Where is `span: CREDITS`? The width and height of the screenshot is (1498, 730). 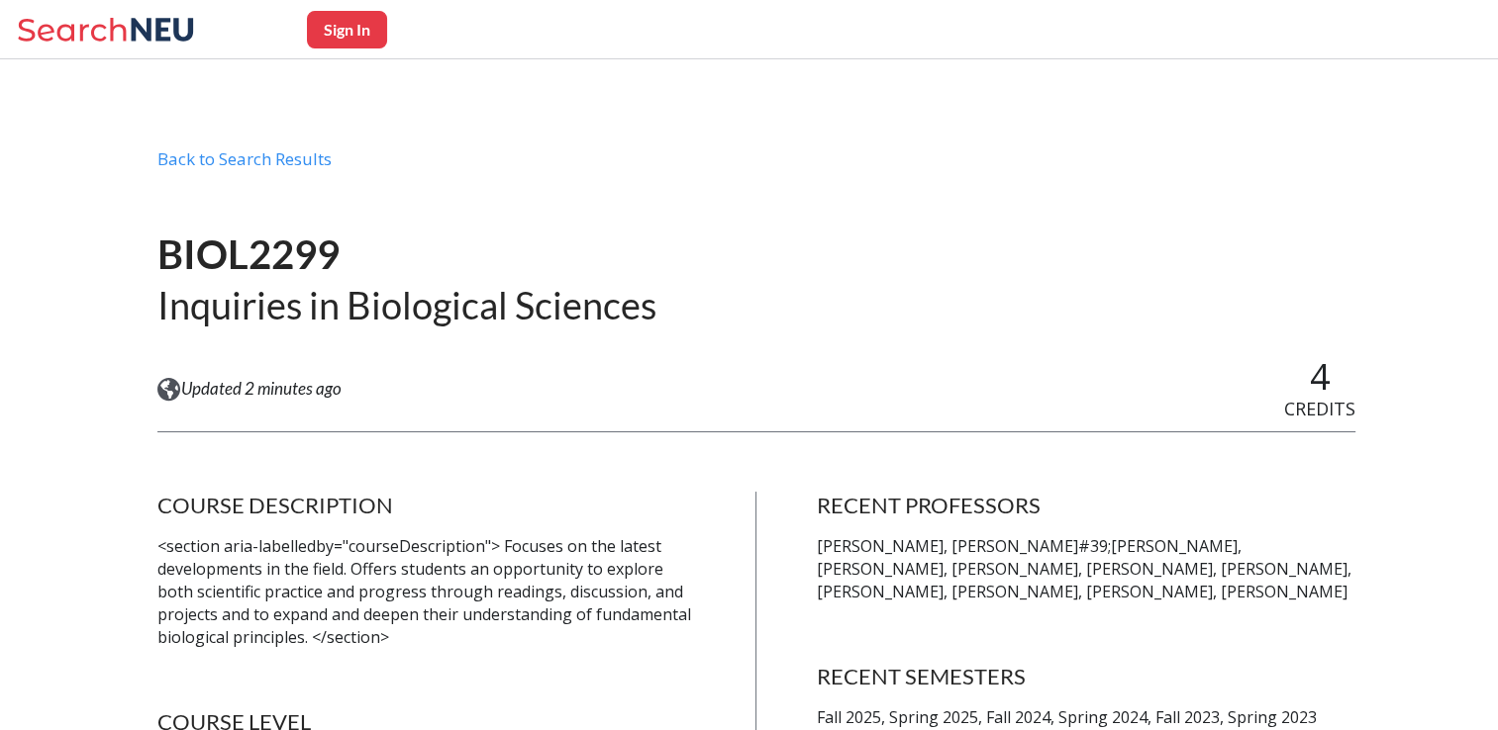 span: CREDITS is located at coordinates (1319, 409).